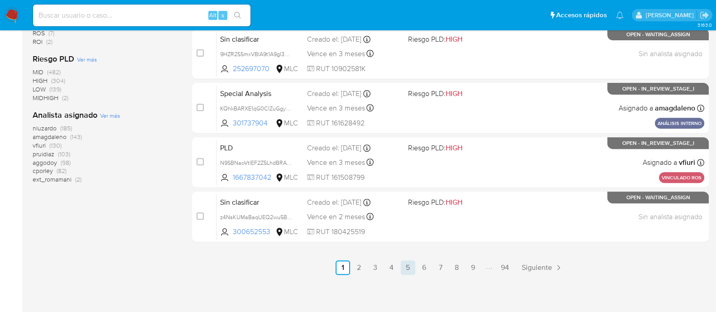 This screenshot has height=312, width=716. I want to click on input: Buscar usuario o caso..., so click(142, 15).